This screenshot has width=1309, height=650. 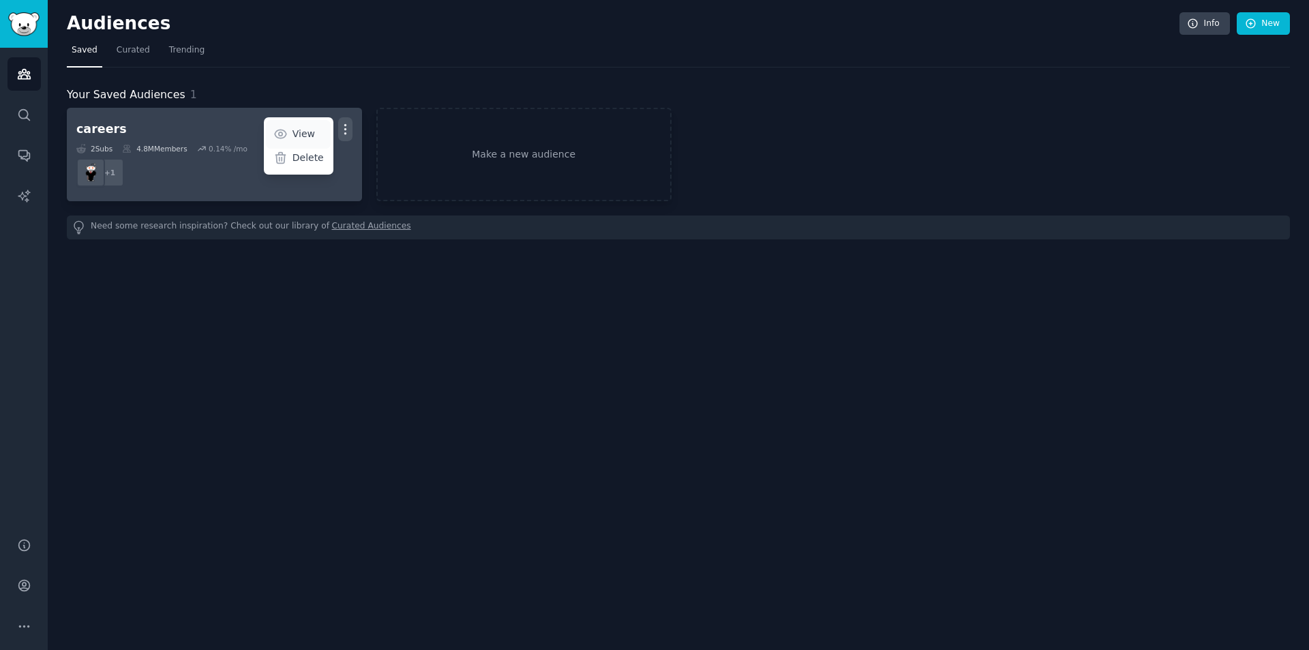 I want to click on span: 1, so click(x=194, y=94).